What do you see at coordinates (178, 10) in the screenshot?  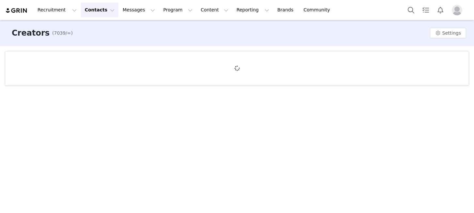 I see `button: Program` at bounding box center [178, 10].